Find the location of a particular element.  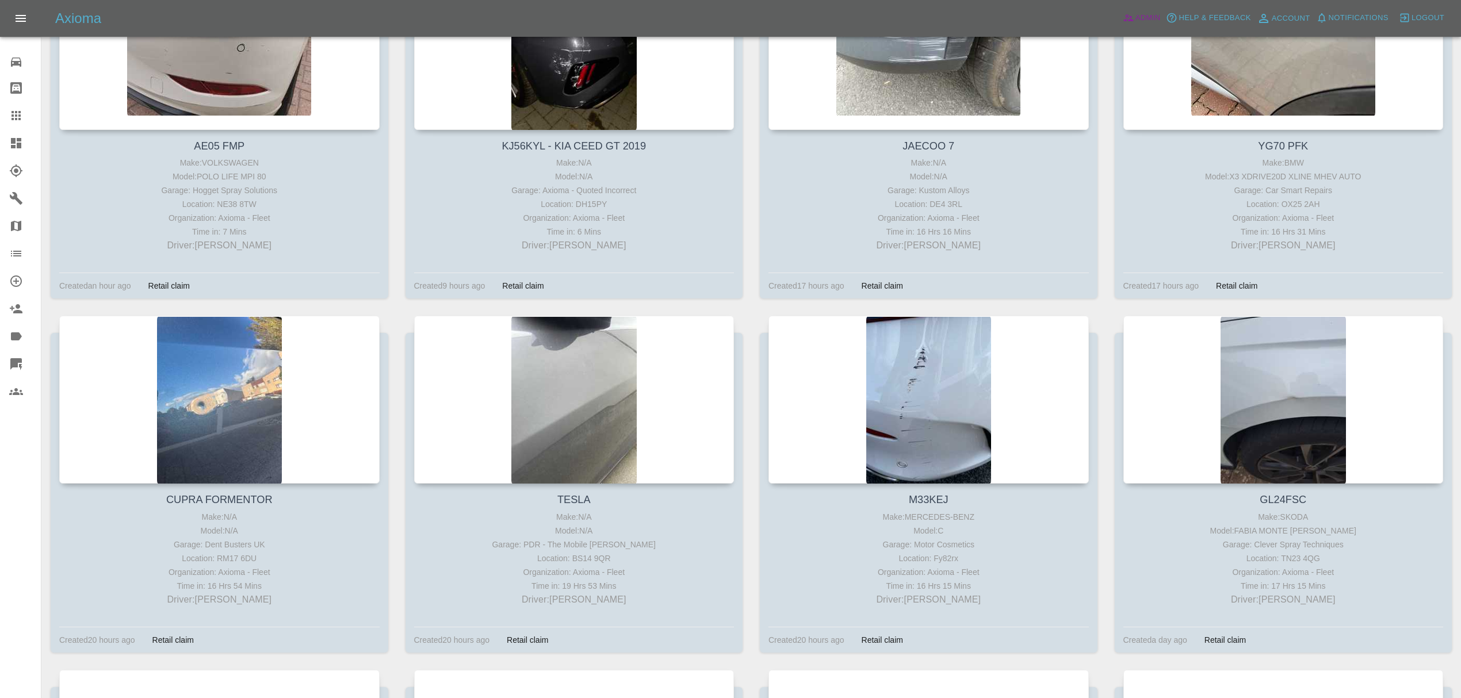

div: Time in: 16 Hrs 16 Mins is located at coordinates (928, 232).